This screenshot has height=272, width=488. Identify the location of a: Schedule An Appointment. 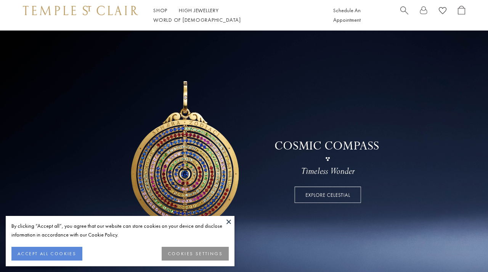
(347, 15).